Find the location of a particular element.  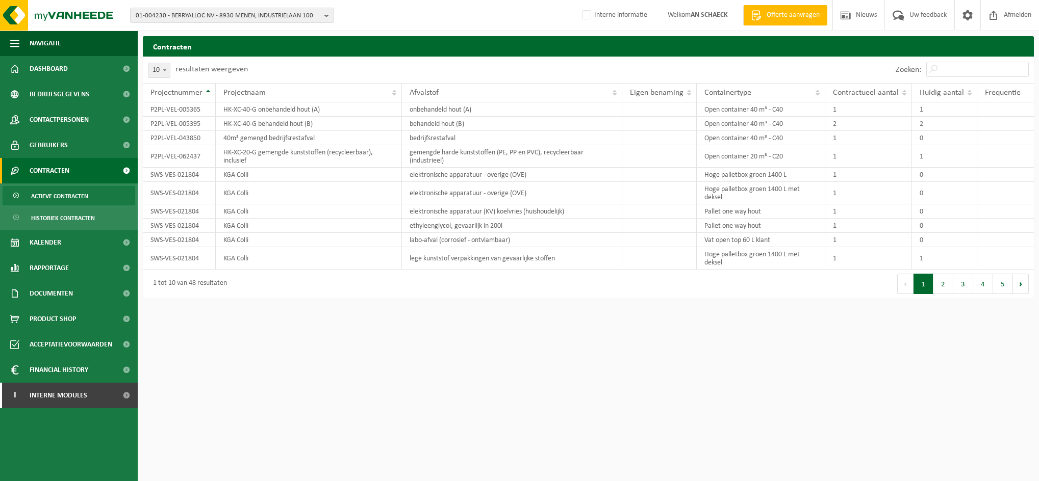

a: Historiek contracten is located at coordinates (69, 218).